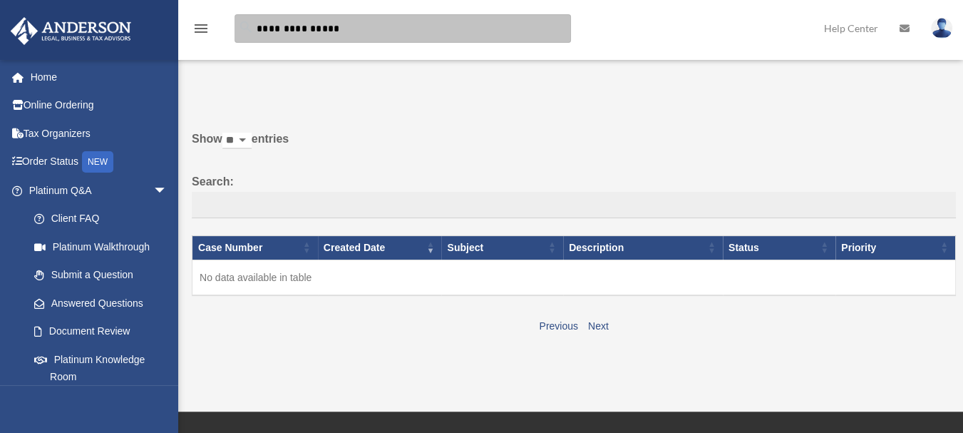 The height and width of the screenshot is (433, 963). Describe the element at coordinates (779, 248) in the screenshot. I see `th: Status: activate to sort column ascending` at that location.